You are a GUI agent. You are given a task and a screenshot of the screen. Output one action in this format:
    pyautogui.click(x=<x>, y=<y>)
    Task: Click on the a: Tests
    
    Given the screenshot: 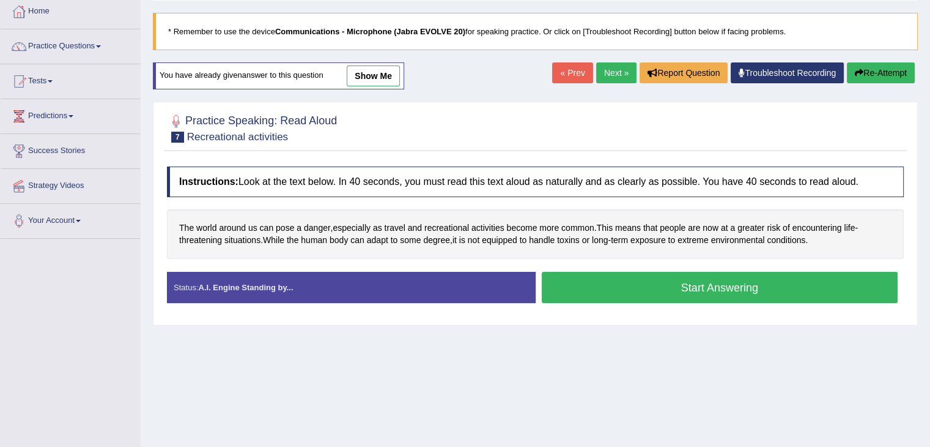 What is the action you would take?
    pyautogui.click(x=70, y=80)
    